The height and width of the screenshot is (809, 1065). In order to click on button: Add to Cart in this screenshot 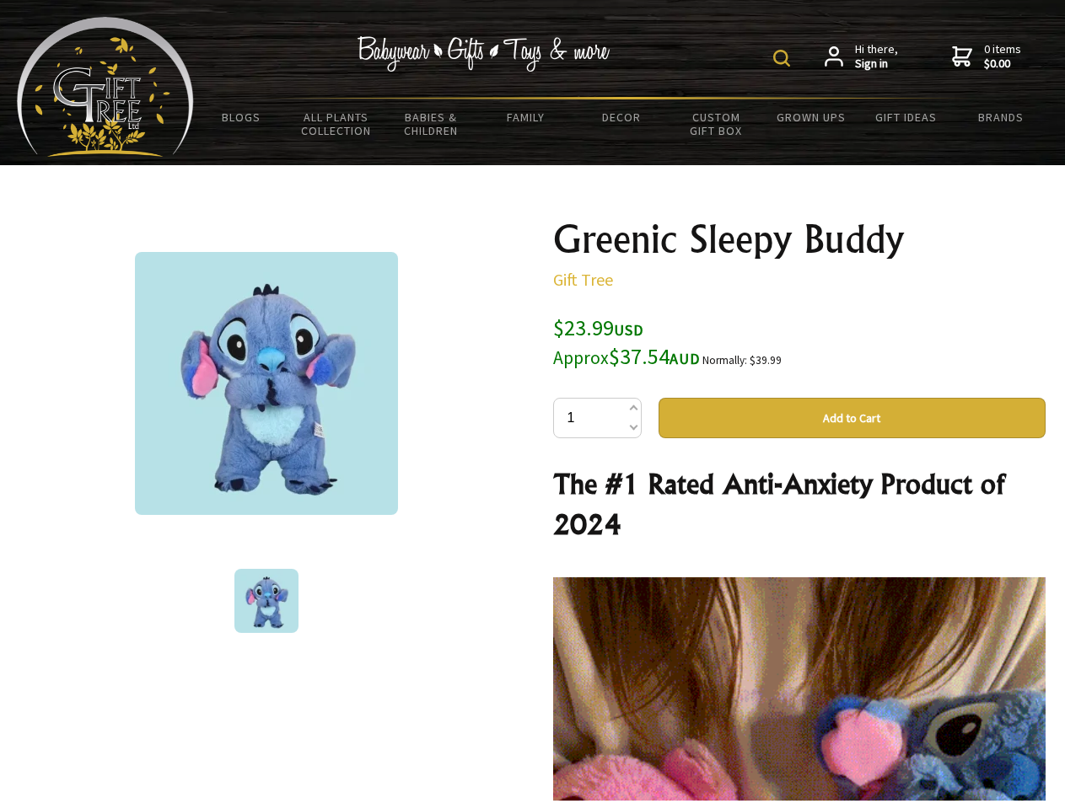, I will do `click(852, 418)`.